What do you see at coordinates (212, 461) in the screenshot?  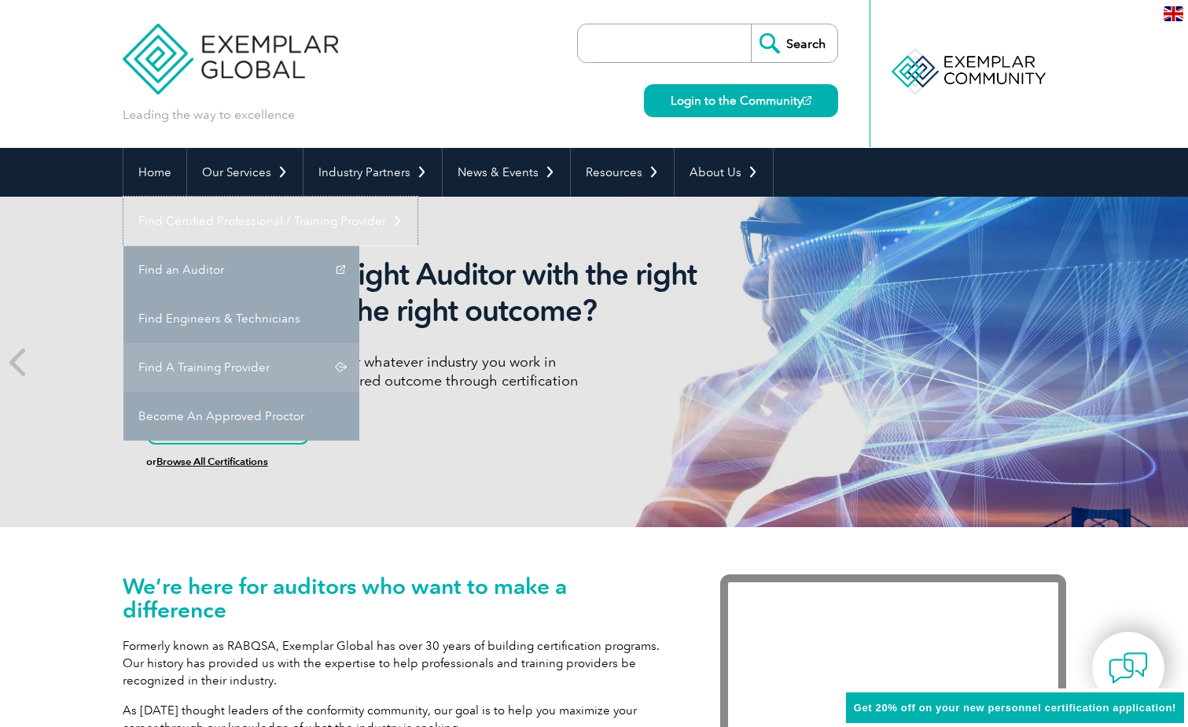 I see `a: Browse All Certifications` at bounding box center [212, 461].